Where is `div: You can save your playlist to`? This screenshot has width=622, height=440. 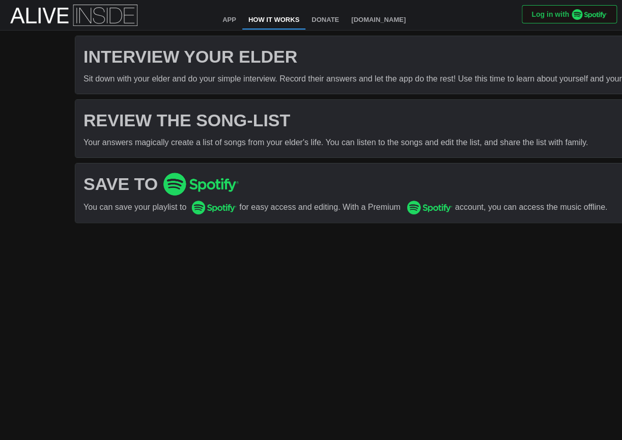
div: You can save your playlist to is located at coordinates (137, 207).